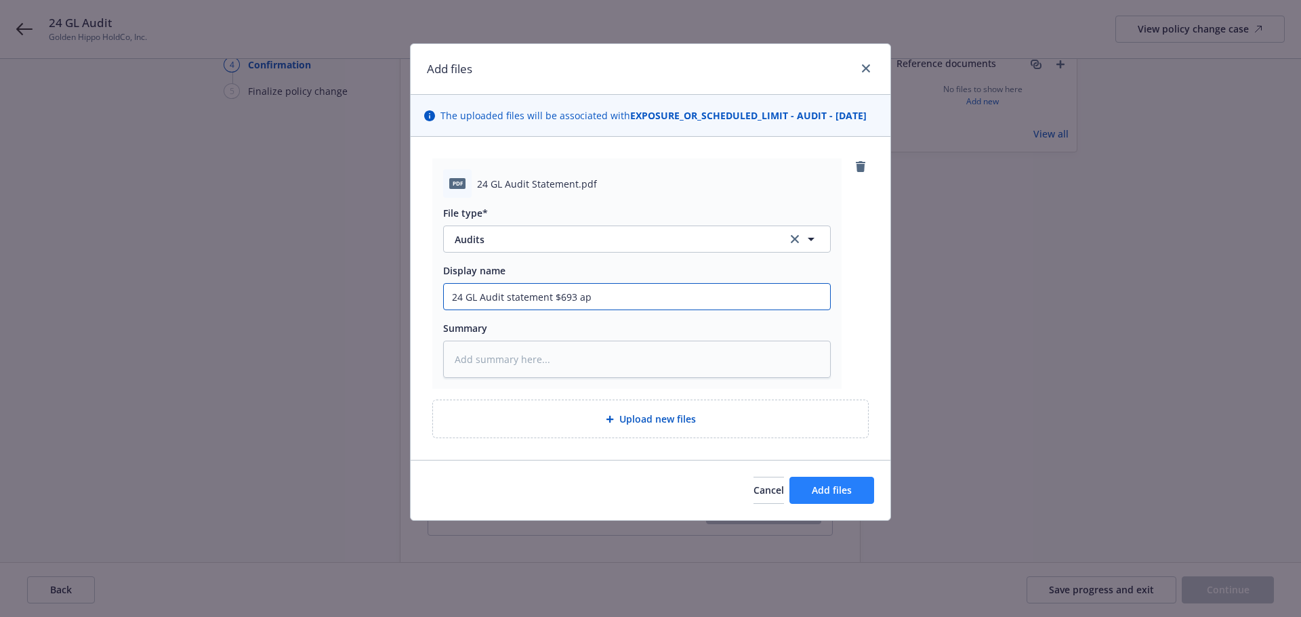  What do you see at coordinates (611, 239) in the screenshot?
I see `span: Audits` at bounding box center [611, 239].